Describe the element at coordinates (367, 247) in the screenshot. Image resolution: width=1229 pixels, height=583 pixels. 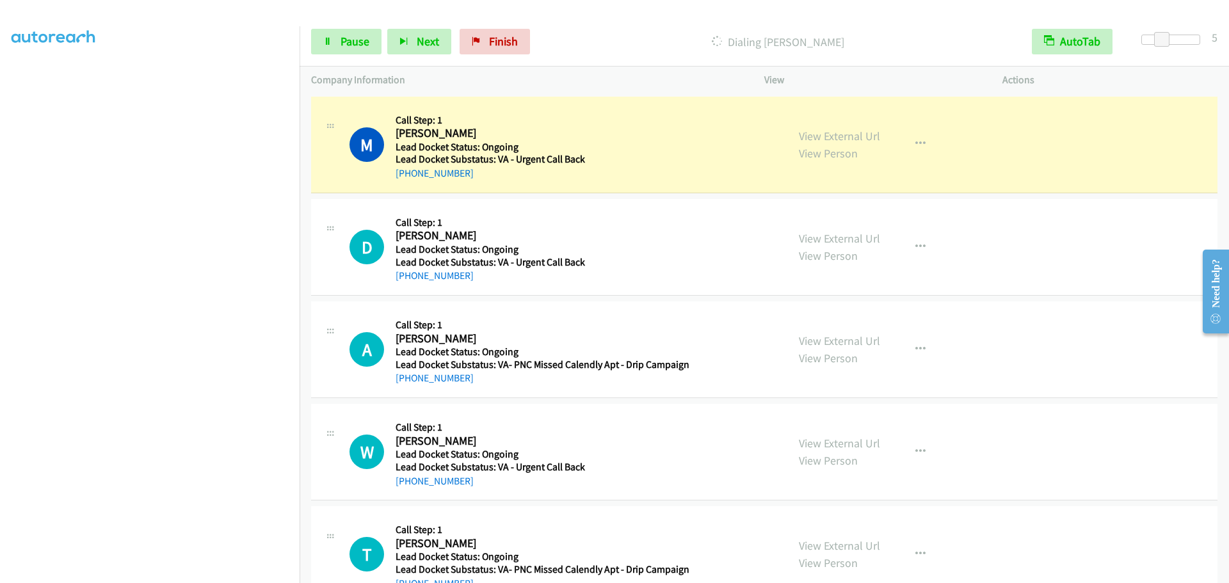
I see `h1: D` at that location.